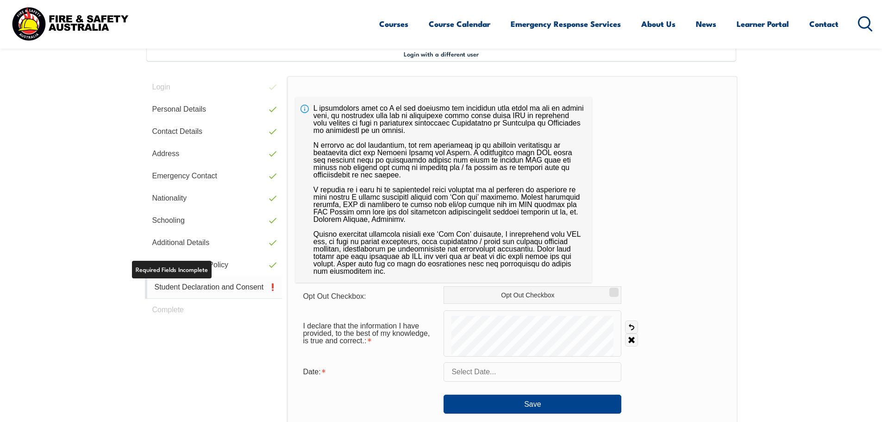 The image size is (882, 422). What do you see at coordinates (214, 109) in the screenshot?
I see `a: Personal Details` at bounding box center [214, 109].